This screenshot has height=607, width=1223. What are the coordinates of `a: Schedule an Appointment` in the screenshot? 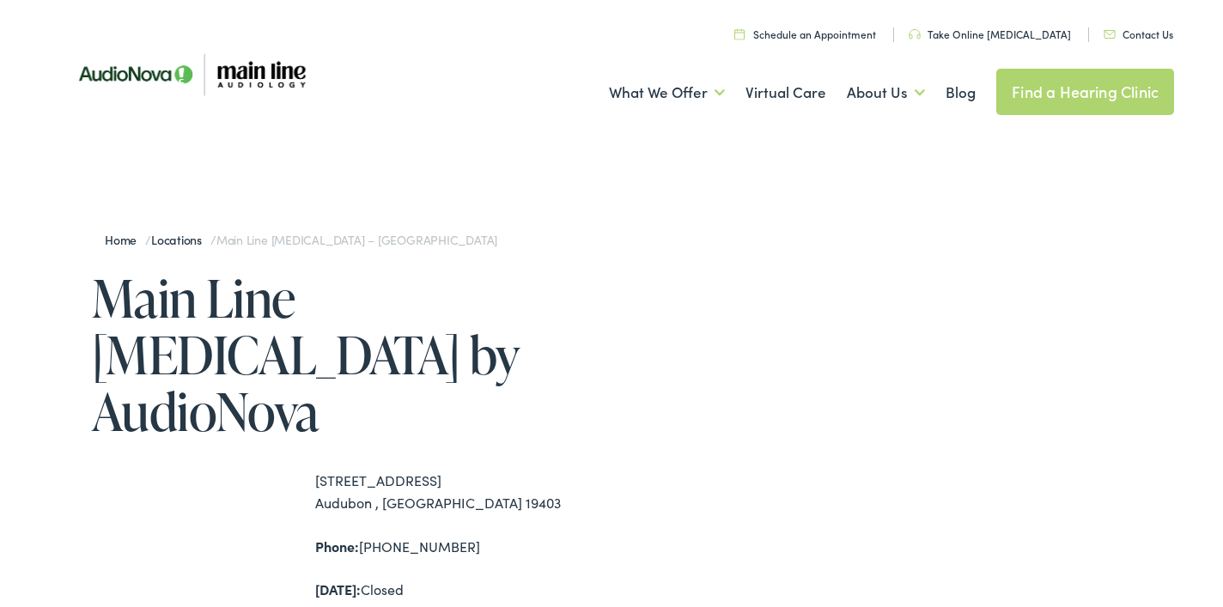 It's located at (805, 33).